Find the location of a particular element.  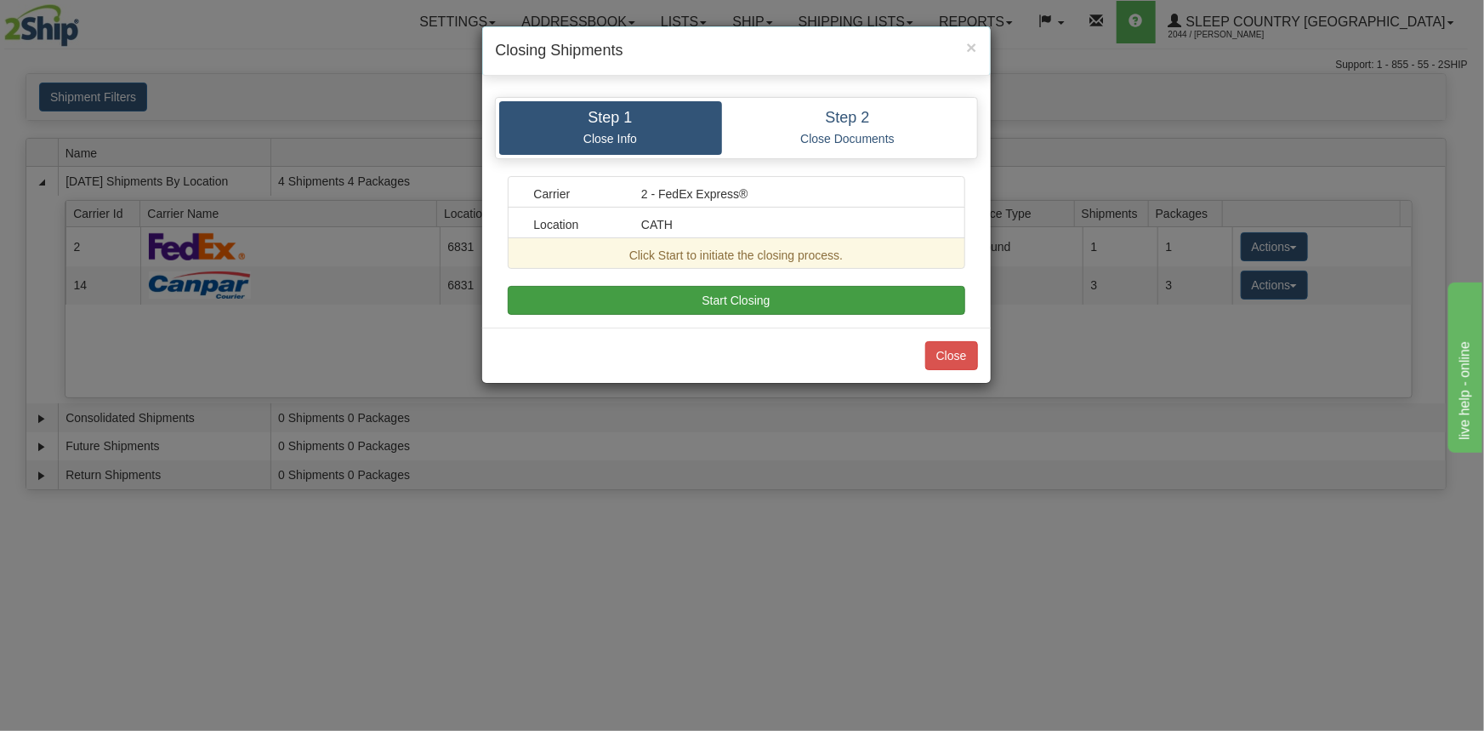

div: 2 - FedEx Express® is located at coordinates (790, 194).